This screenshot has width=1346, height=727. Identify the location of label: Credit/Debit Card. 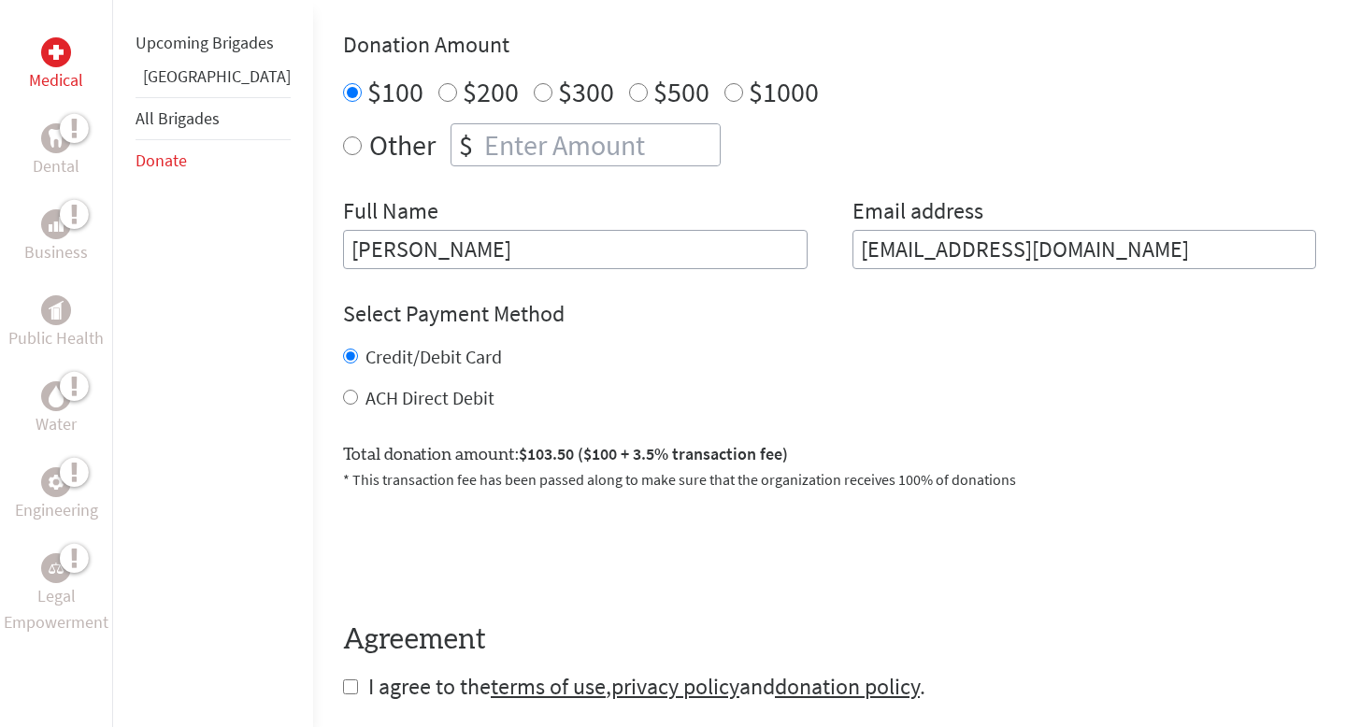
(434, 356).